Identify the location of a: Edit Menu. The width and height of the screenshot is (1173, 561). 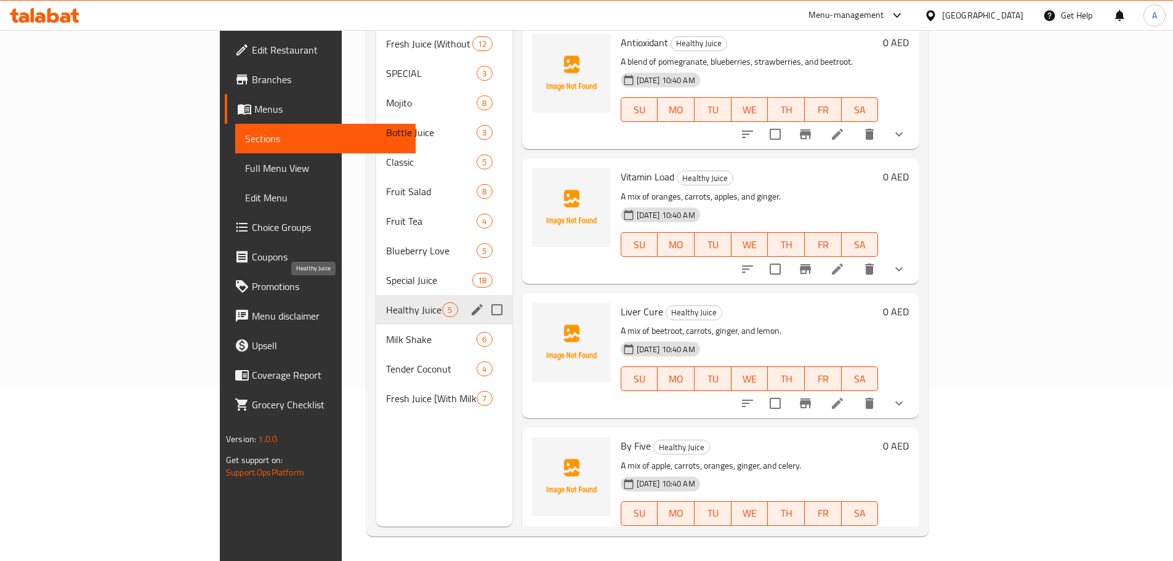
(325, 198).